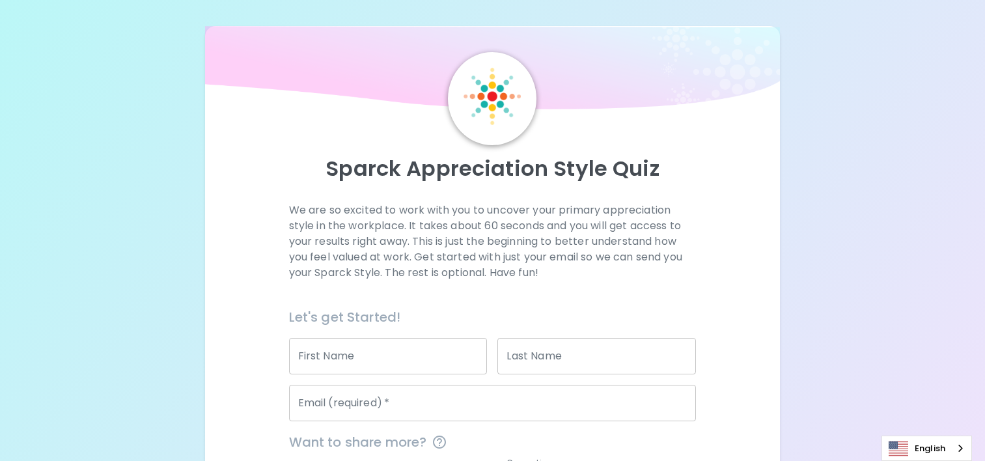 Image resolution: width=985 pixels, height=461 pixels. I want to click on p: We are so excited to work with you to uncover your primary appreciation style in the workplace. I..., so click(493, 241).